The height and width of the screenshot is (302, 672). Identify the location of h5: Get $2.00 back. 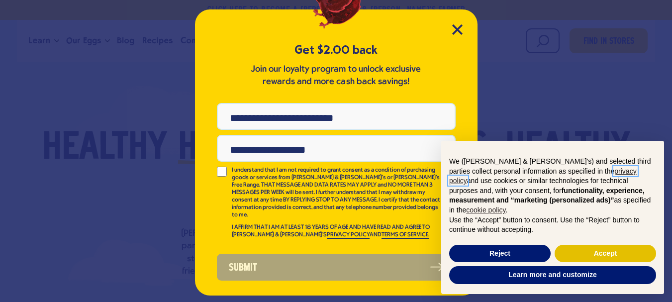
(336, 50).